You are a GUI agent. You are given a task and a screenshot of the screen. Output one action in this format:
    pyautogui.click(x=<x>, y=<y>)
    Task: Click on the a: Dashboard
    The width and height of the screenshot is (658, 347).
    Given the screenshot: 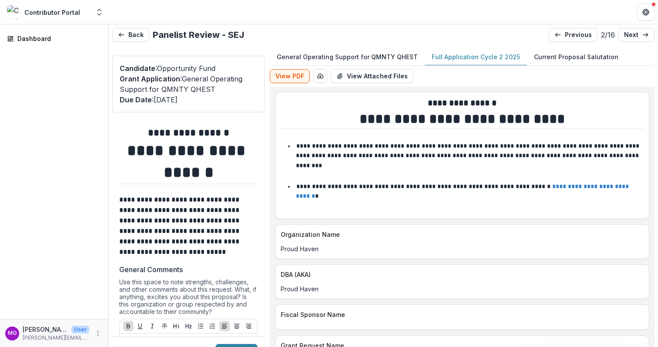 What is the action you would take?
    pyautogui.click(x=54, y=38)
    